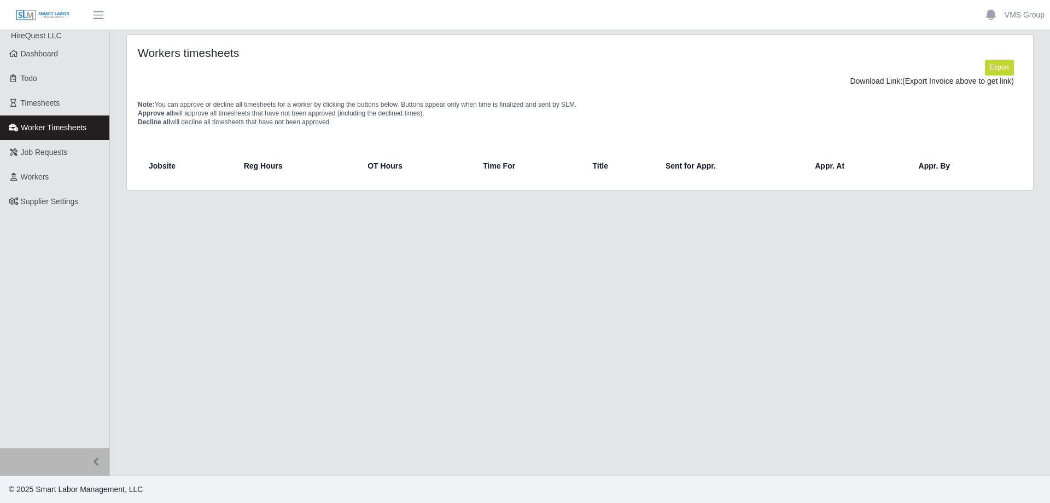 The width and height of the screenshot is (1050, 503). What do you see at coordinates (297, 166) in the screenshot?
I see `th: Reg Hours` at bounding box center [297, 166].